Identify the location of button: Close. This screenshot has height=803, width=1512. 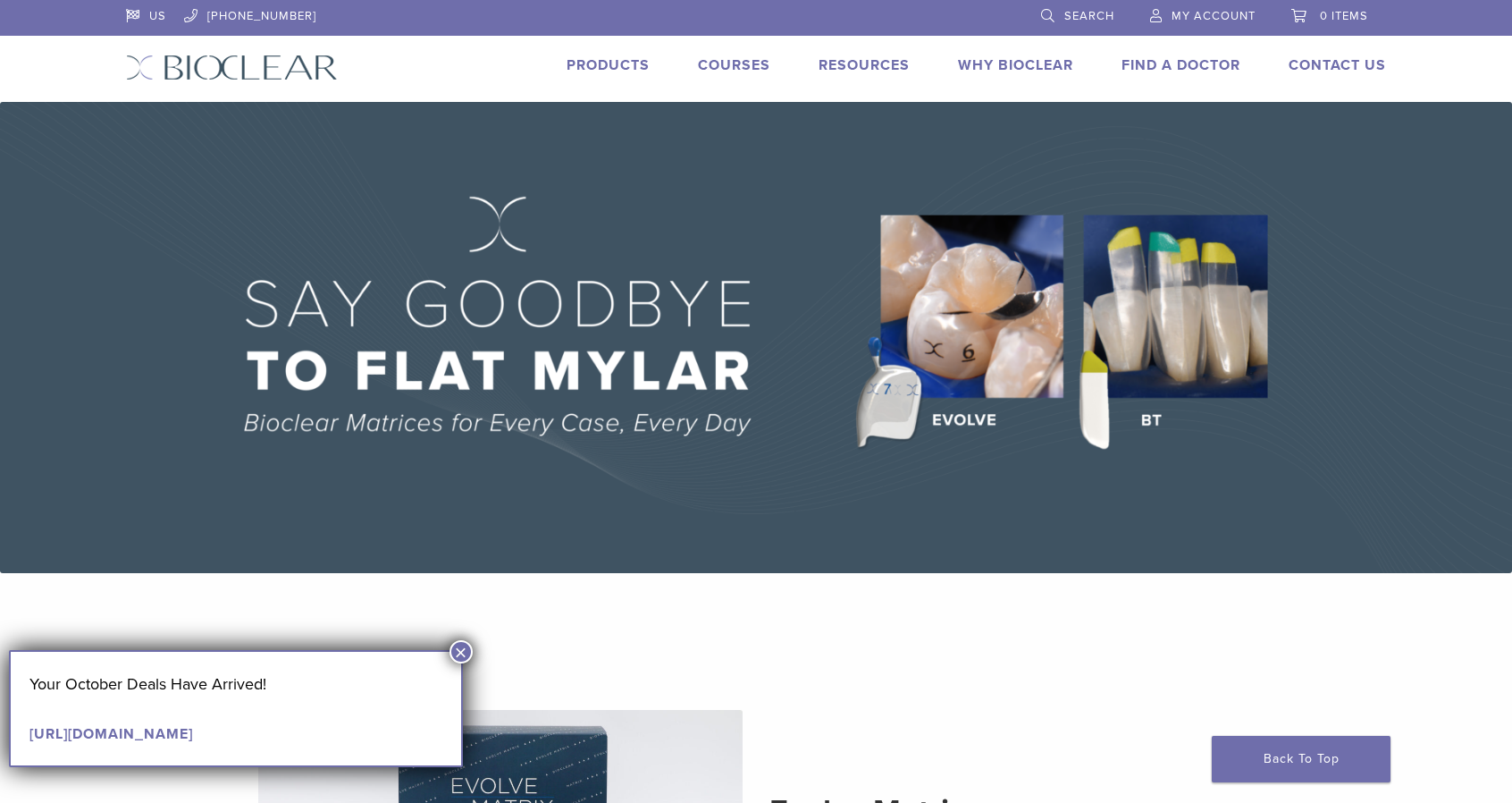
(461, 651).